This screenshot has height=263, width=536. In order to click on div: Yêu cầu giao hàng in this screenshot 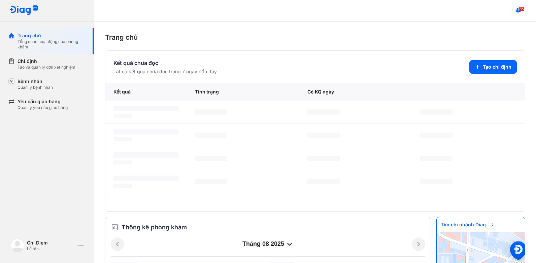, I will do `click(42, 102)`.